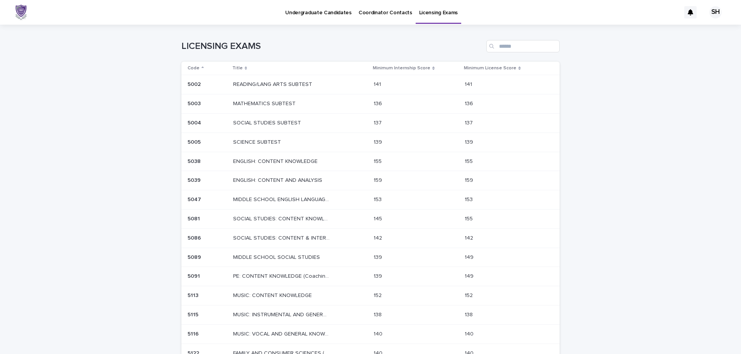  I want to click on p: SOCIAL STUDIES SUBTEST, so click(268, 122).